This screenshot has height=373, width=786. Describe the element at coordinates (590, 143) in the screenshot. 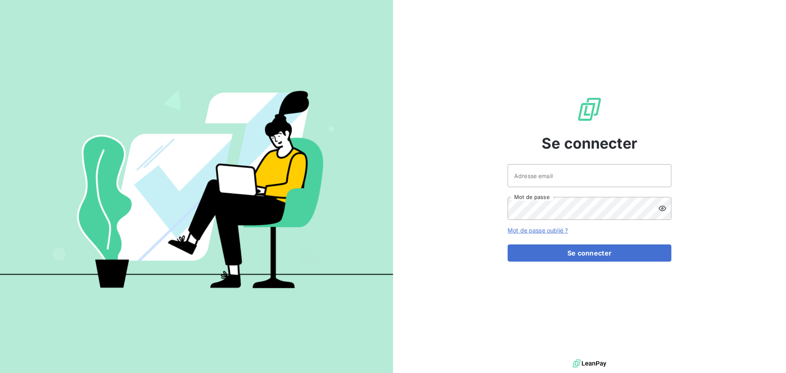

I see `span: Se connecter` at that location.